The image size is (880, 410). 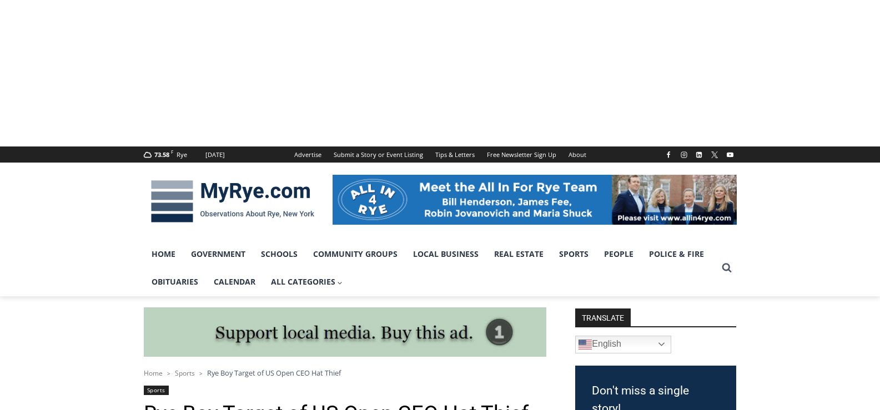 I want to click on a: All Categories, so click(x=307, y=282).